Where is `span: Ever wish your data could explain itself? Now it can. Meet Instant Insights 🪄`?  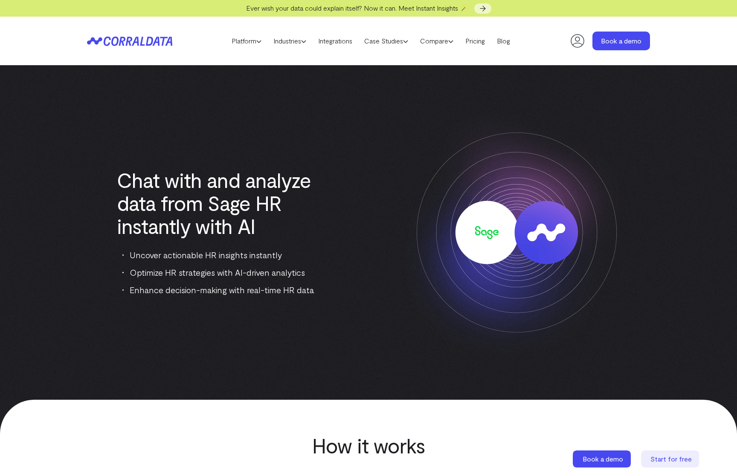 span: Ever wish your data could explain itself? Now it can. Meet Instant Insights 🪄 is located at coordinates (357, 8).